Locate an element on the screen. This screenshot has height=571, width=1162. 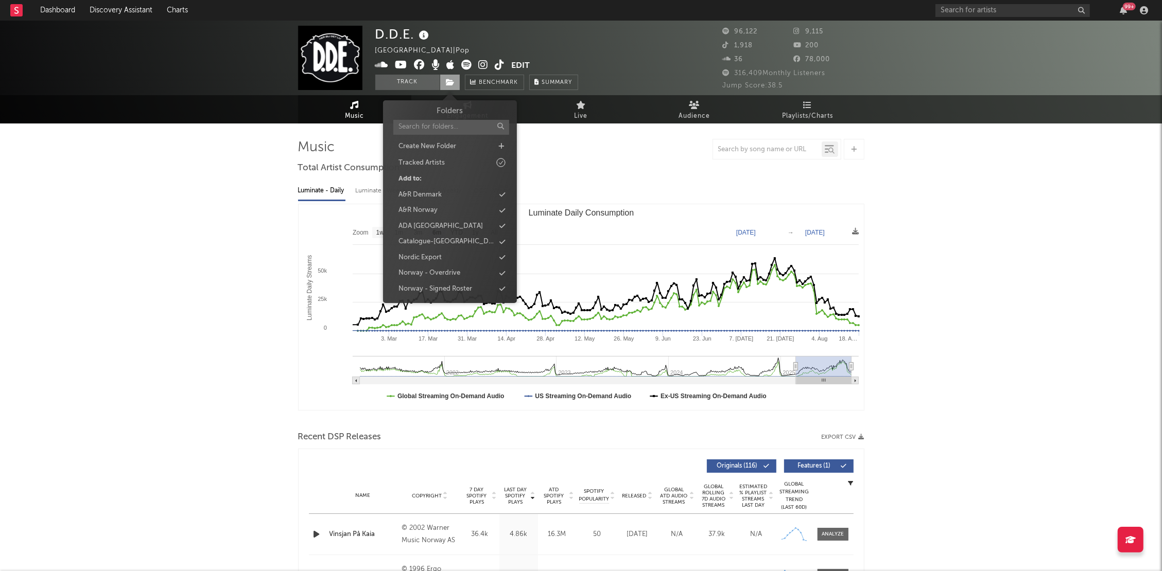
button: Export CSV is located at coordinates (843, 438).